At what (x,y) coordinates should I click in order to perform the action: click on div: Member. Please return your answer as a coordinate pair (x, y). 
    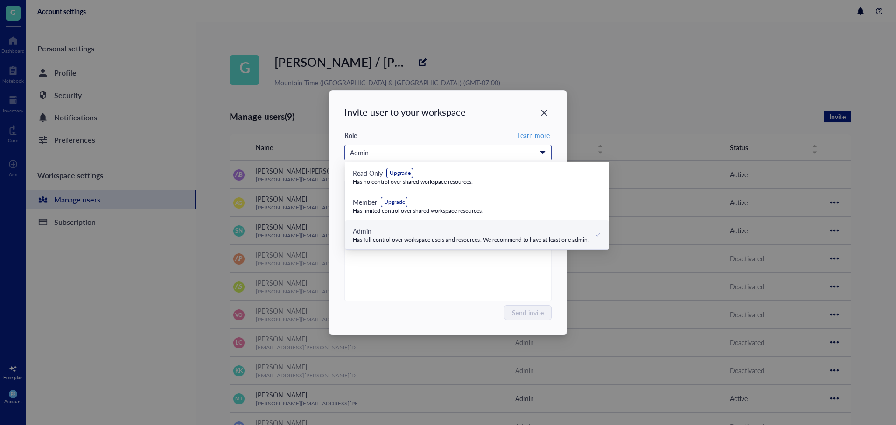
    Looking at the image, I should click on (365, 202).